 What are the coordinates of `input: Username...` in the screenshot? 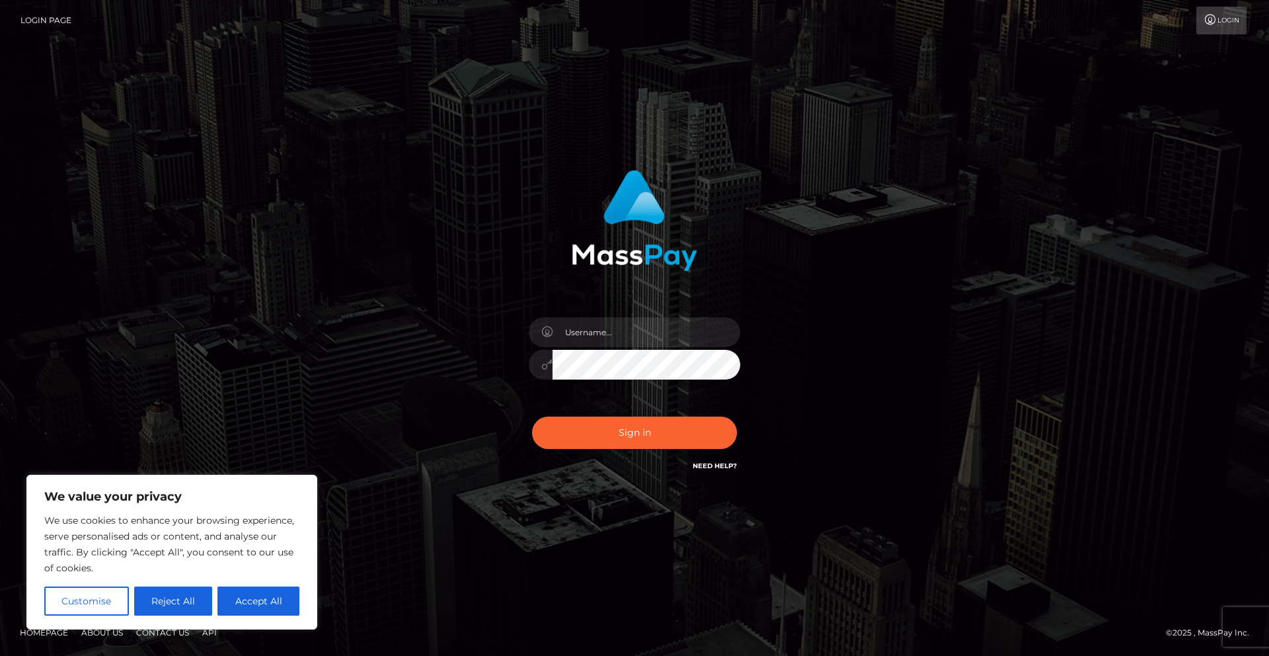 It's located at (646, 332).